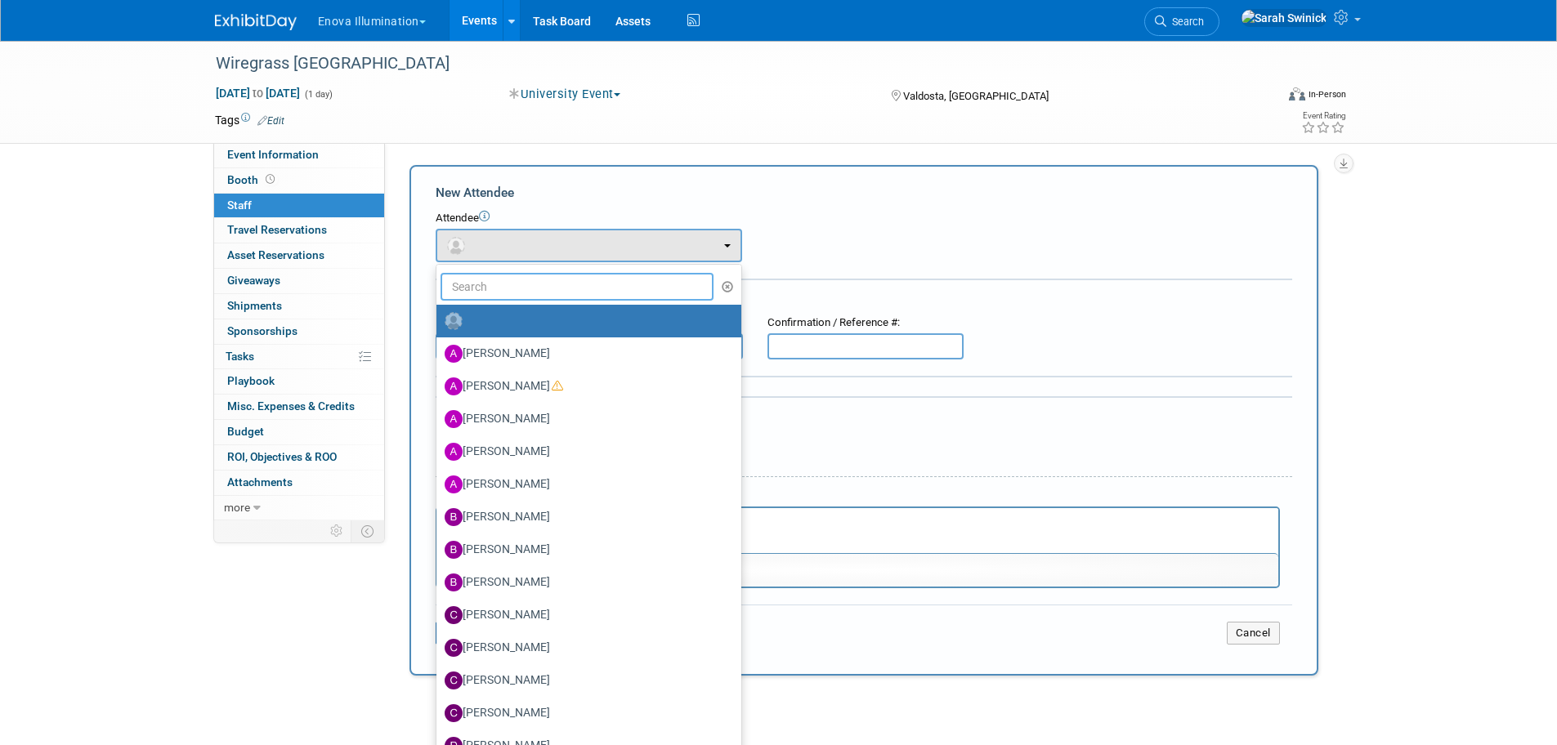 This screenshot has height=745, width=1557. Describe the element at coordinates (299, 181) in the screenshot. I see `a: Booth` at that location.